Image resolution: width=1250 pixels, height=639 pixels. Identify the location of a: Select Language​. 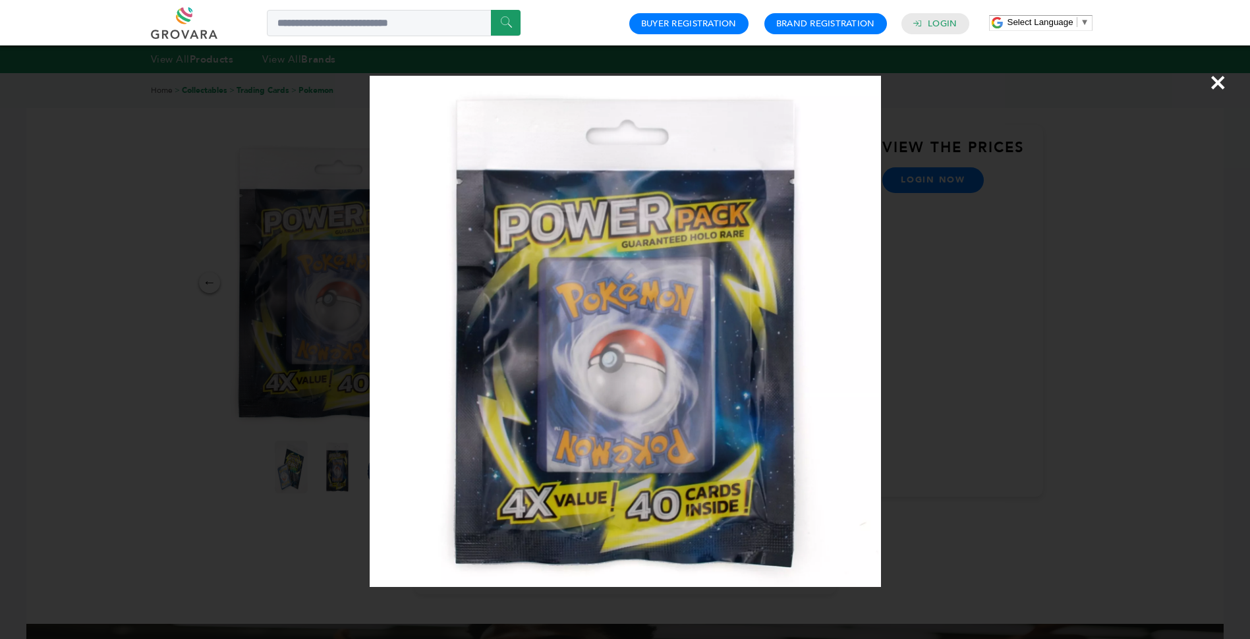
(1048, 22).